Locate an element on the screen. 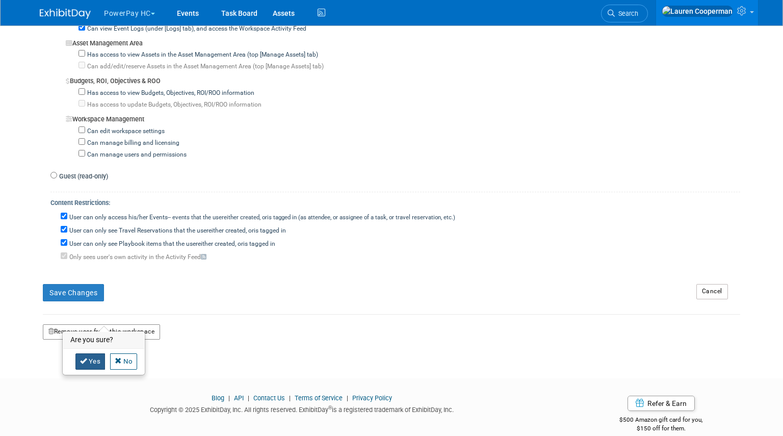  a: Yes is located at coordinates (90, 361).